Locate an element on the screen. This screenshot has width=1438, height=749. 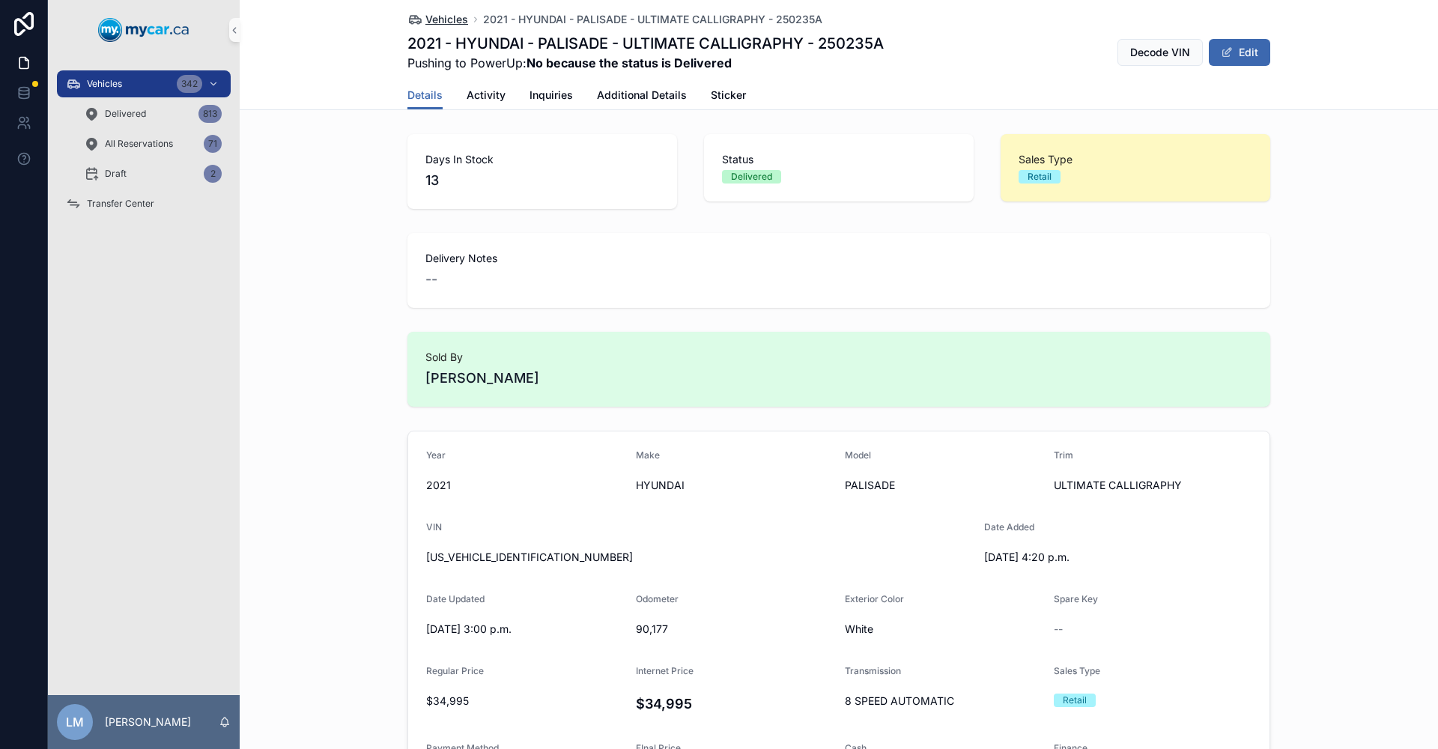
a: Activity is located at coordinates (486, 97).